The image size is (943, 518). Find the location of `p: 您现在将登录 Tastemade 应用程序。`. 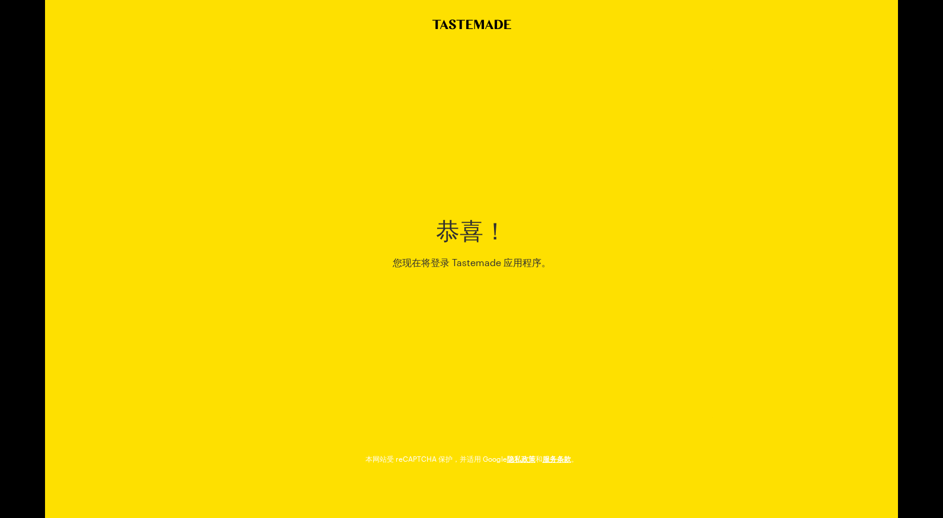

p: 您现在将登录 Tastemade 应用程序。 is located at coordinates (472, 262).